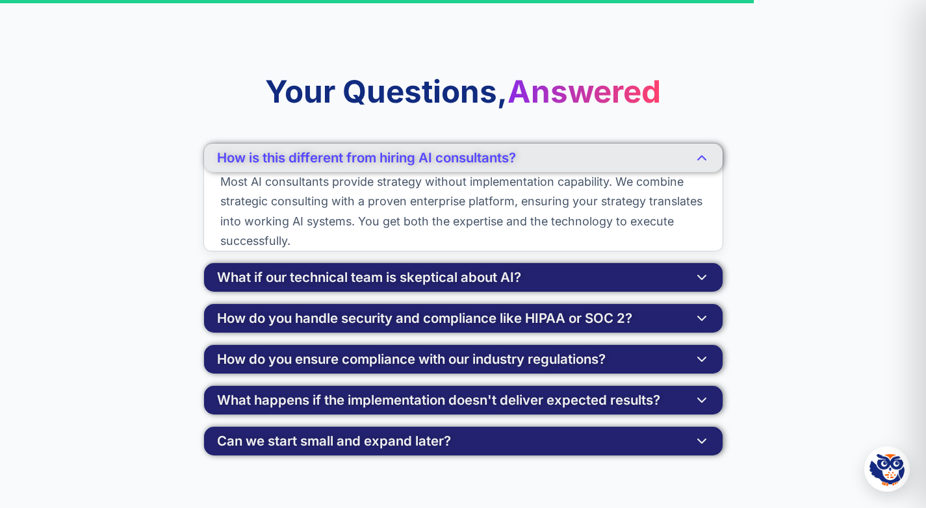 This screenshot has height=508, width=926. Describe the element at coordinates (369, 278) in the screenshot. I see `span: What if our technical team is skeptical about AI?` at that location.